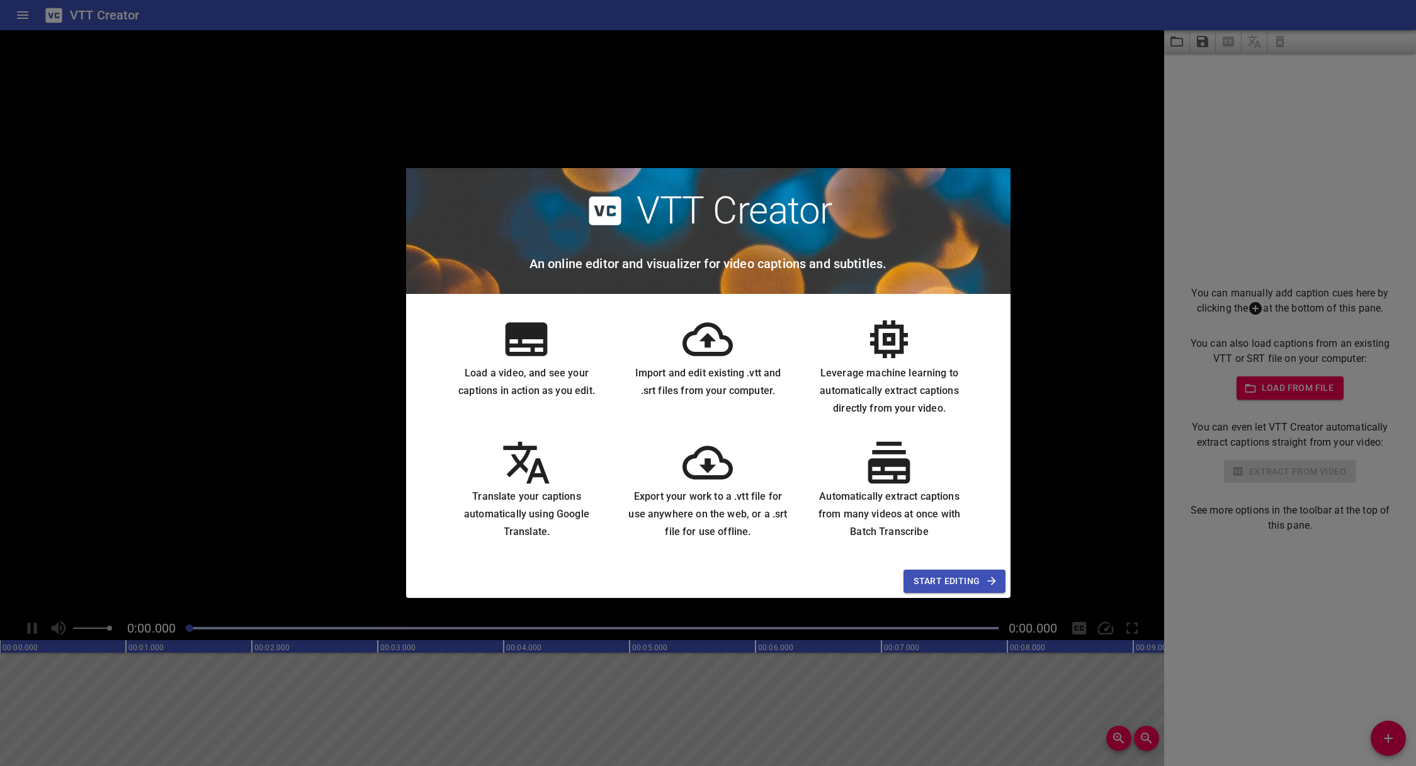  Describe the element at coordinates (734, 211) in the screenshot. I see `h2: VTT Creator` at that location.